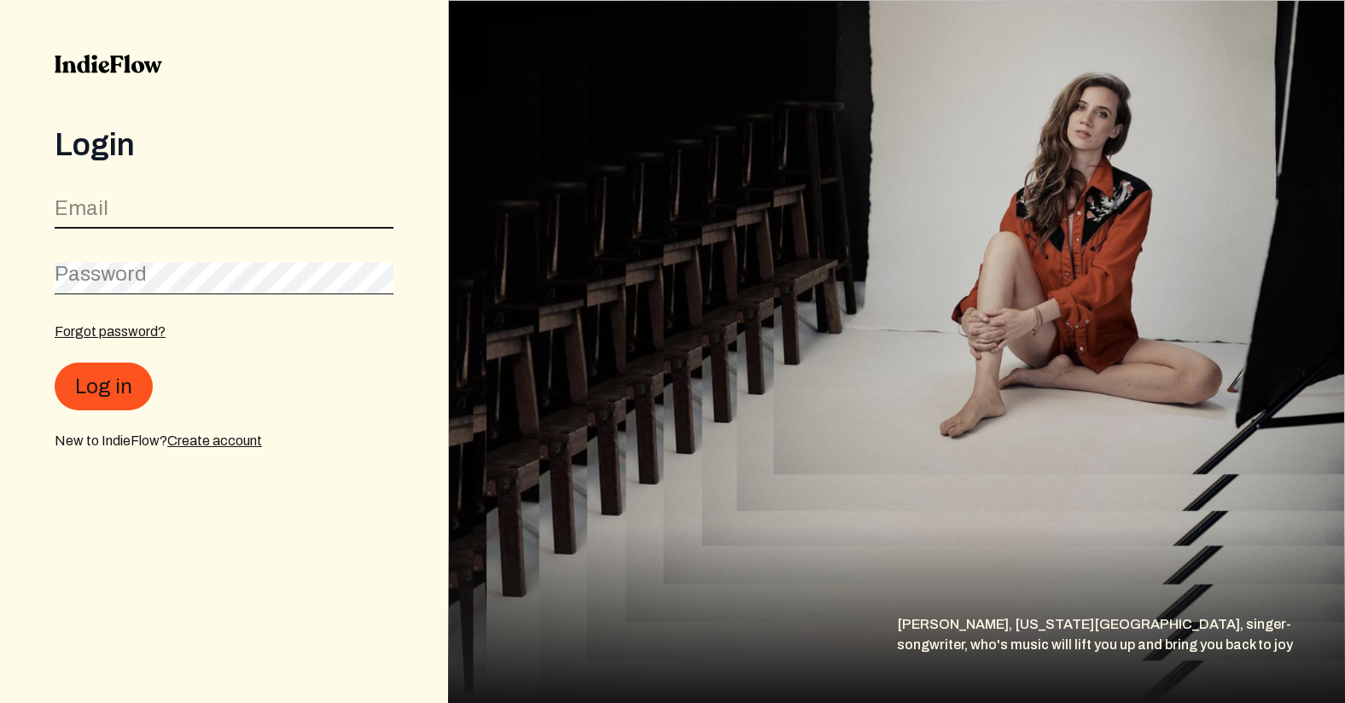 Image resolution: width=1345 pixels, height=703 pixels. I want to click on a: Forgot password?, so click(110, 331).